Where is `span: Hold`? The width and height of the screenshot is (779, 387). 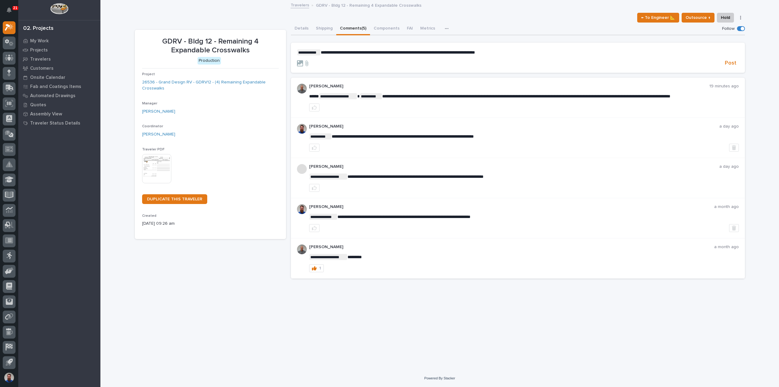
span: Hold is located at coordinates (725, 18).